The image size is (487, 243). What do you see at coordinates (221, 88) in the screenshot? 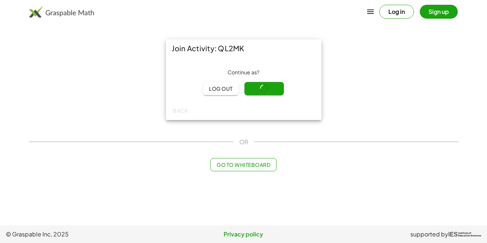
I see `span: Log out` at bounding box center [221, 88].